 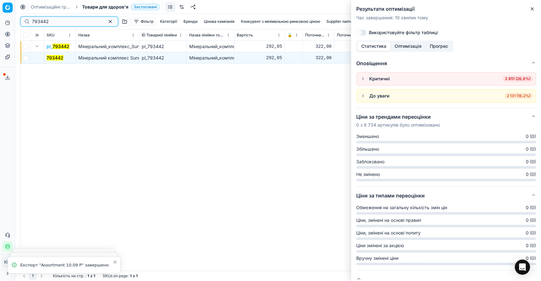 What do you see at coordinates (398, 125) in the screenshot?
I see `p: 0 з 8 734 артикулів було оптимізовано` at bounding box center [398, 125].